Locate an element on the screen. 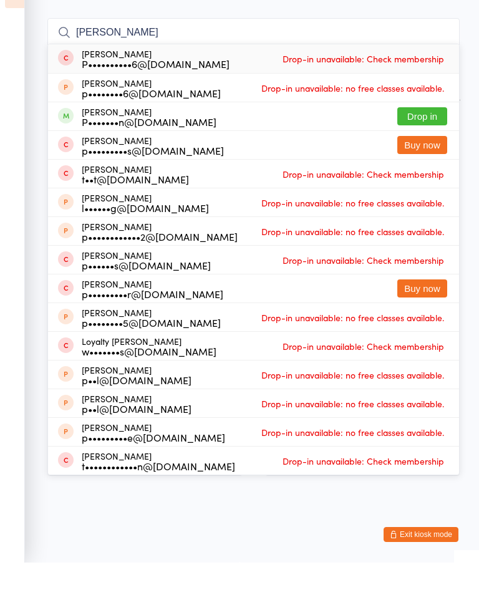  span: Gym is located at coordinates (253, 27).